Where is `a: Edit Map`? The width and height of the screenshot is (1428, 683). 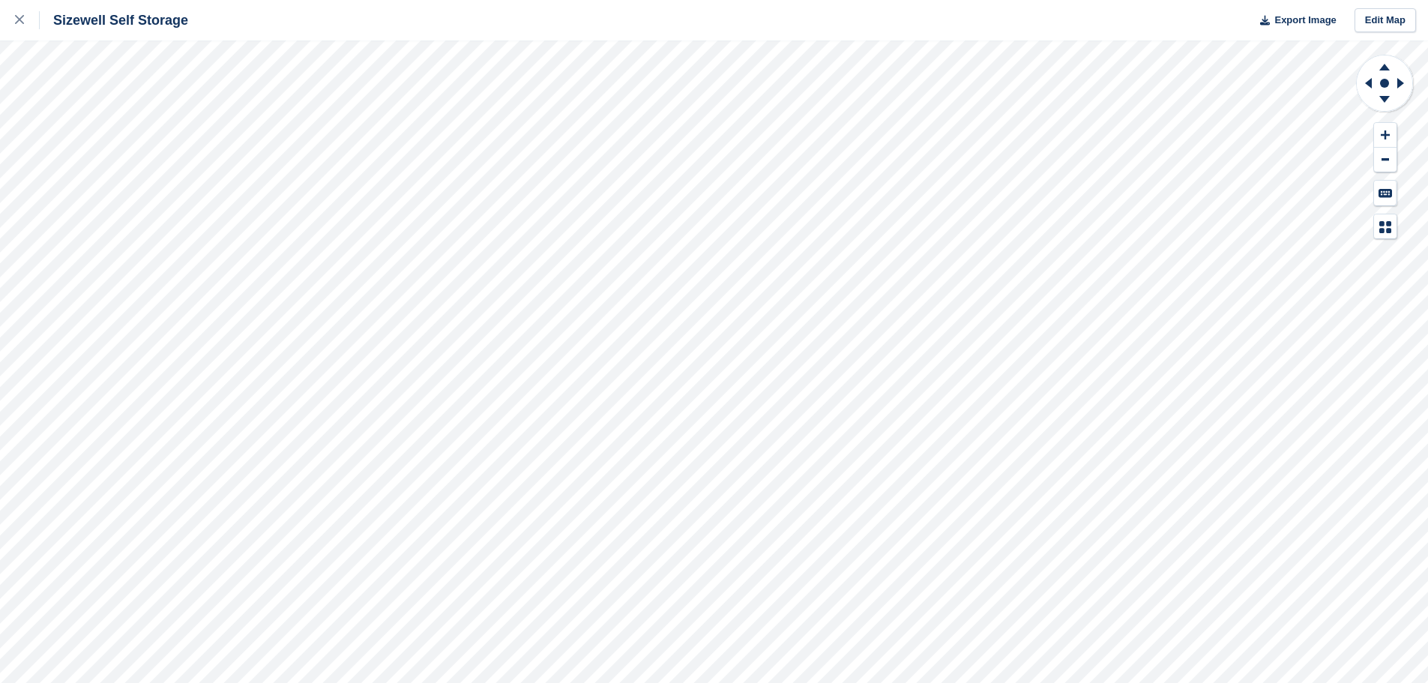 a: Edit Map is located at coordinates (1385, 20).